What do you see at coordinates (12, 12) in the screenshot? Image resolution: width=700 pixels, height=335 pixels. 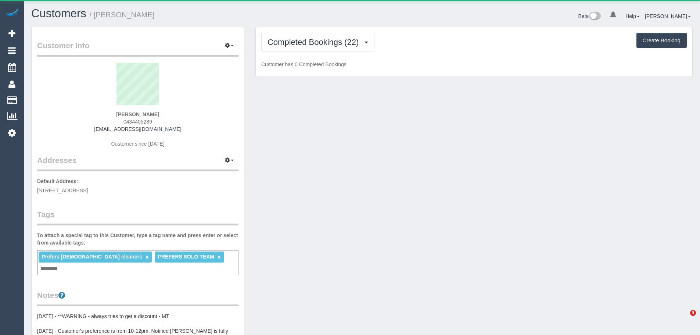 I see `a: Automaid Logo` at bounding box center [12, 12].